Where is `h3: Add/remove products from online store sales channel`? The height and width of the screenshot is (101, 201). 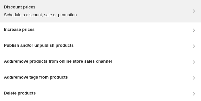
h3: Add/remove products from online store sales channel is located at coordinates (58, 61).